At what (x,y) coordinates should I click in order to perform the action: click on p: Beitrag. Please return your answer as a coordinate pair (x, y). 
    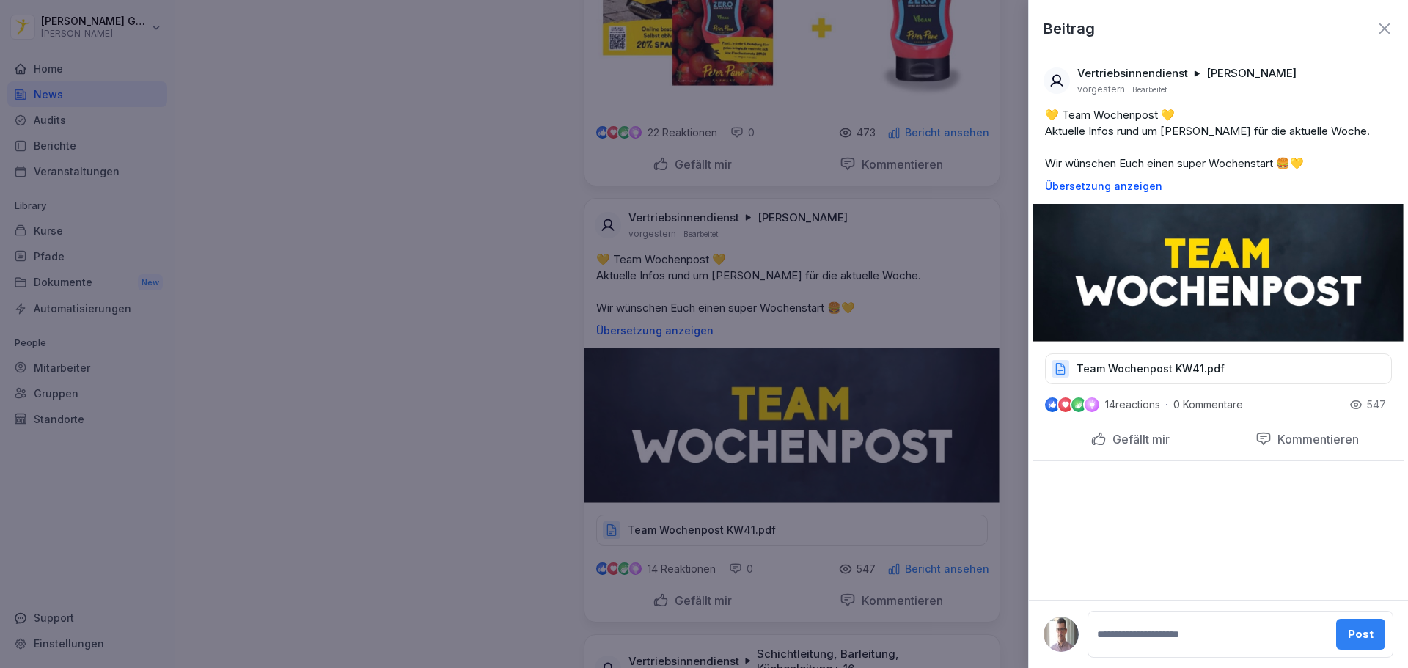
    Looking at the image, I should click on (1069, 29).